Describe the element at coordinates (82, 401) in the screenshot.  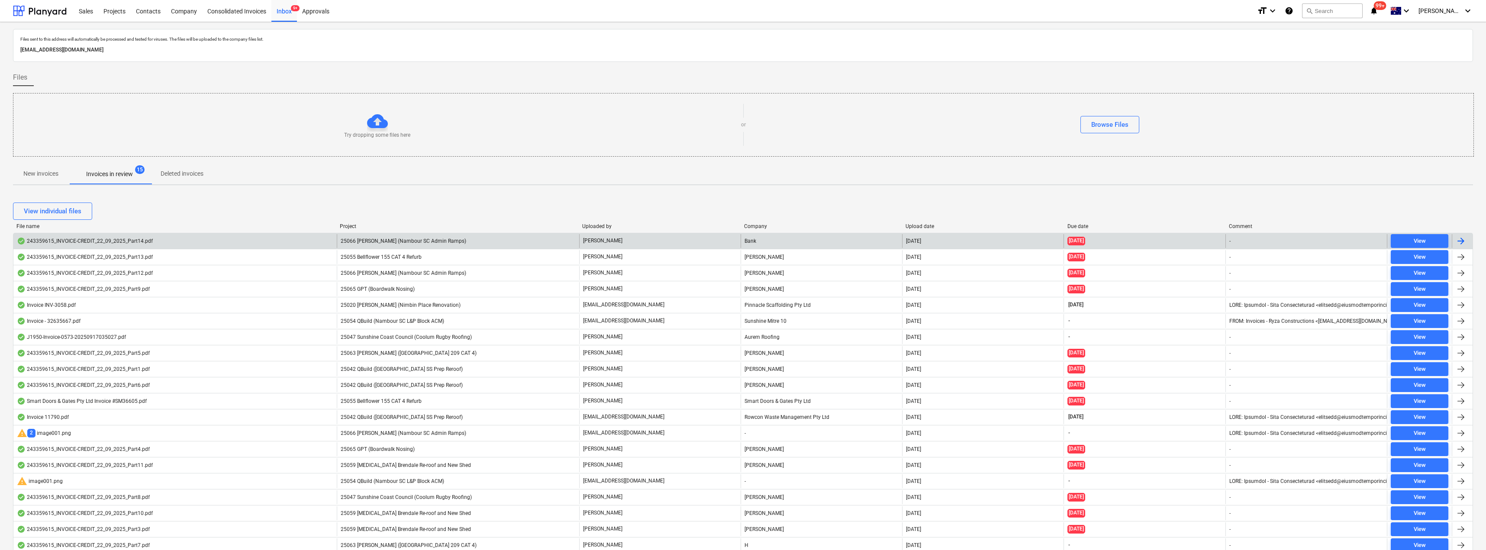
I see `div: Smart Doors & Gates Pty Ltd Invoice #SM36605.pdf` at that location.